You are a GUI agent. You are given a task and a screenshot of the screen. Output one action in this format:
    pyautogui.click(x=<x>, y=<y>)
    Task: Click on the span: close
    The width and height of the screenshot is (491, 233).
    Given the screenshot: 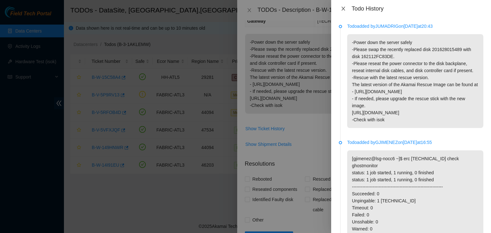 What is the action you would take?
    pyautogui.click(x=343, y=9)
    